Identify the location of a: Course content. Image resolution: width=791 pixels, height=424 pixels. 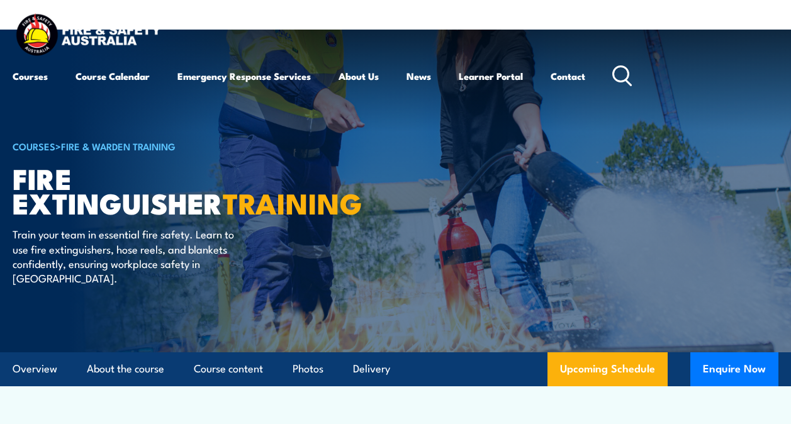
(228, 369).